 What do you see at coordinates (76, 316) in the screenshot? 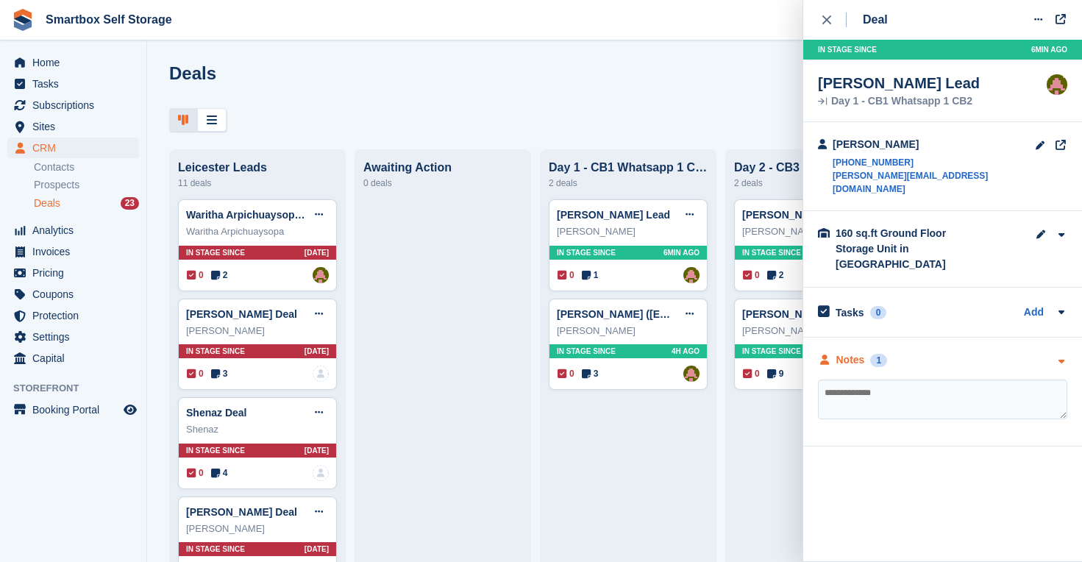
I see `span: Protection` at bounding box center [76, 316].